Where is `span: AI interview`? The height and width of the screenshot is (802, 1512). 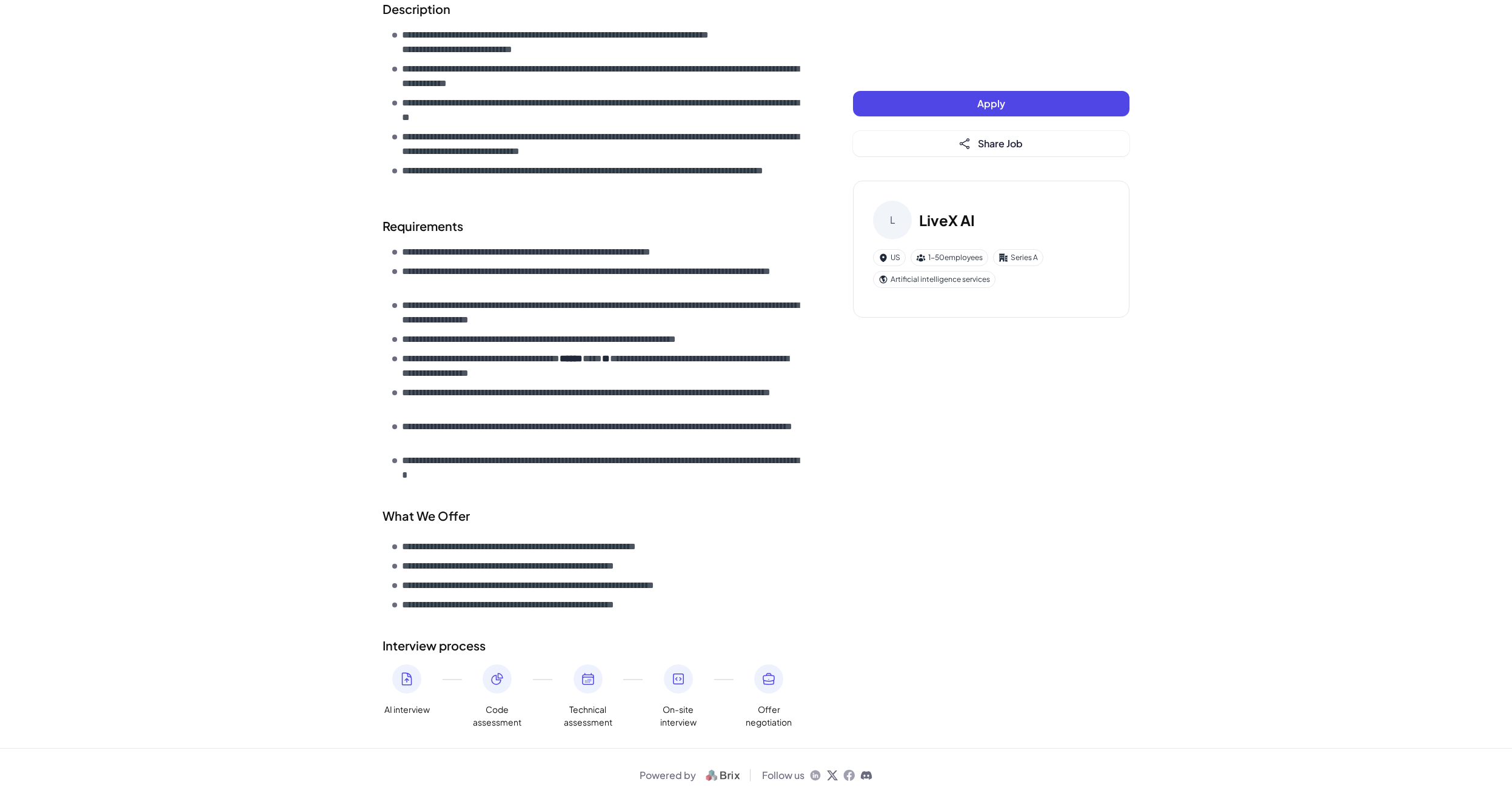 span: AI interview is located at coordinates (407, 709).